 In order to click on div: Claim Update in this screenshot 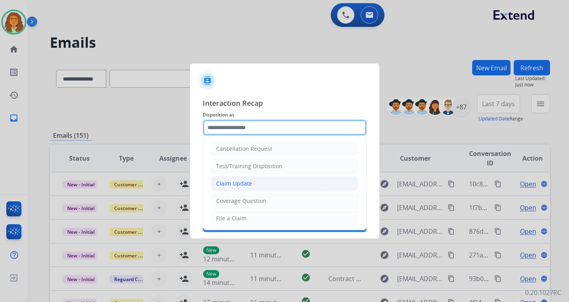, I will do `click(234, 184)`.